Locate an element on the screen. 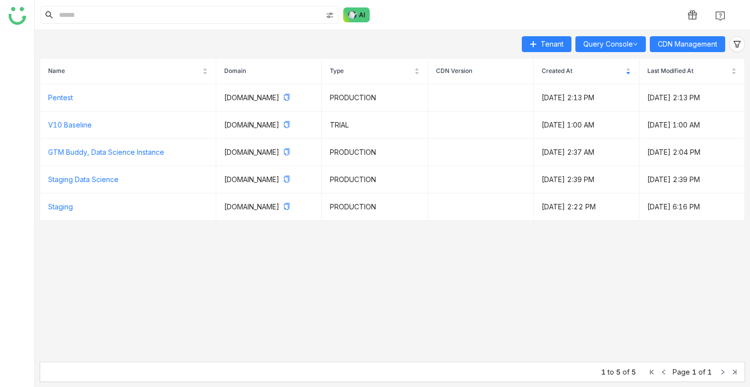 This screenshot has width=750, height=387. a: Staging Data Science is located at coordinates (83, 179).